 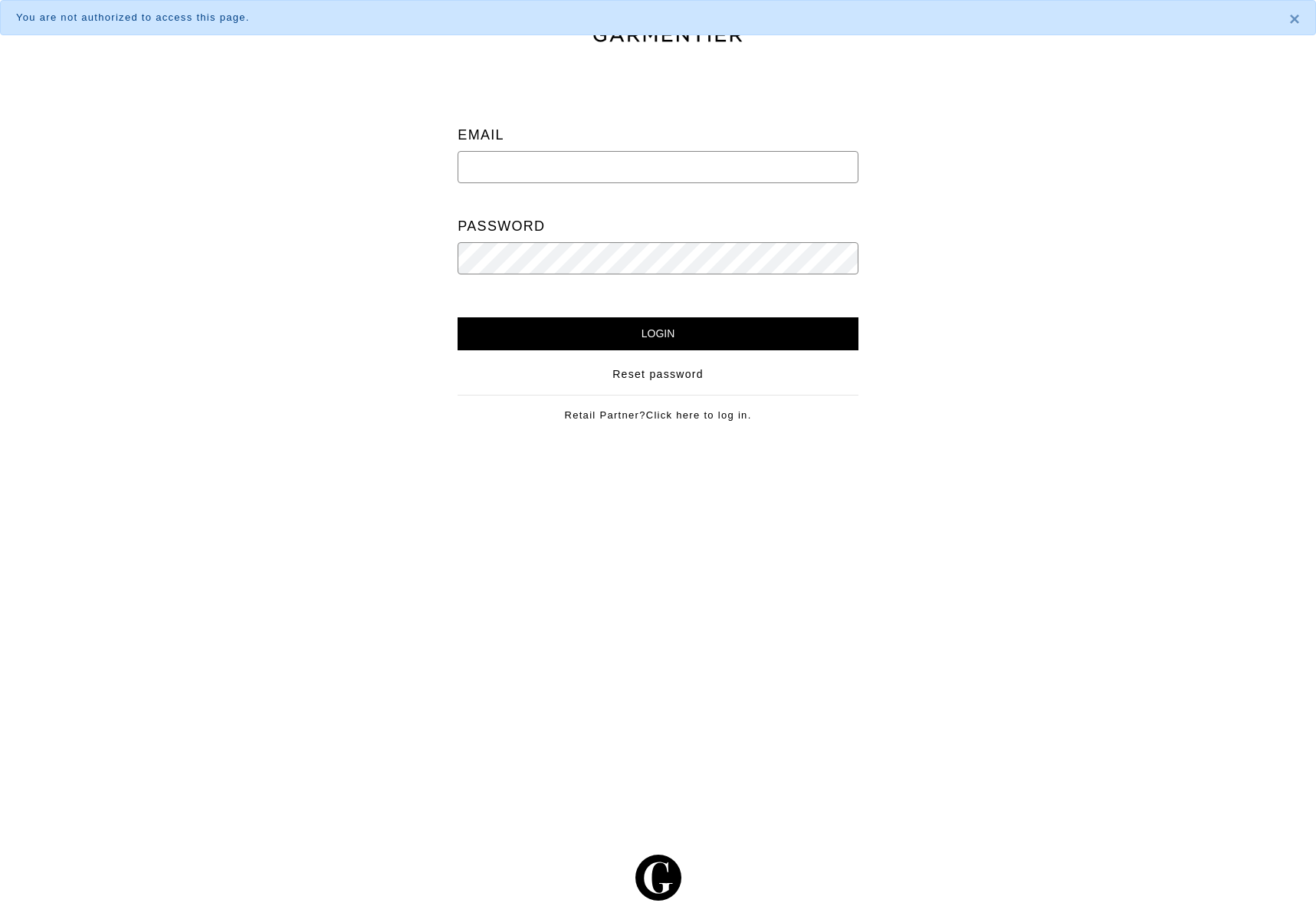 What do you see at coordinates (658, 409) in the screenshot?
I see `div: Retail Partner?` at bounding box center [658, 409].